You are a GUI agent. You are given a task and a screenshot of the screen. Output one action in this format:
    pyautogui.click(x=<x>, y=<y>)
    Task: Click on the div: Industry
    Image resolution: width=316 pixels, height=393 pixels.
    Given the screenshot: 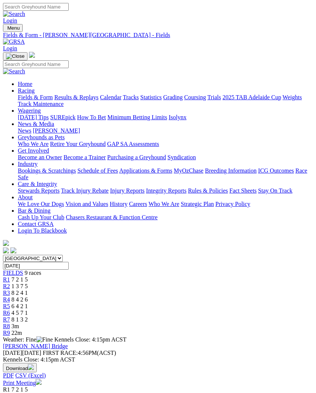 What is the action you would take?
    pyautogui.click(x=165, y=174)
    